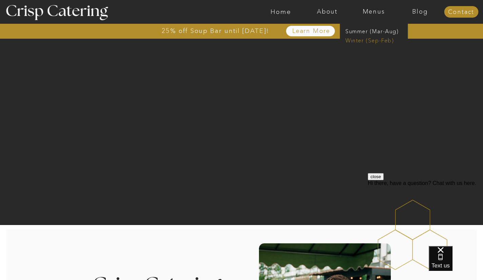 The image size is (483, 280). I want to click on a: Learn More, so click(311, 31).